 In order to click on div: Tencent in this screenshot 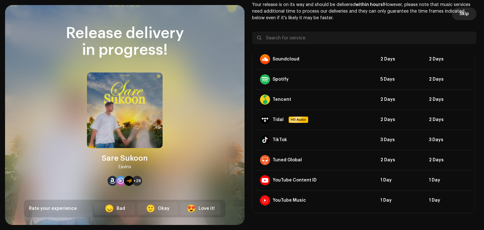, I will do `click(282, 100)`.